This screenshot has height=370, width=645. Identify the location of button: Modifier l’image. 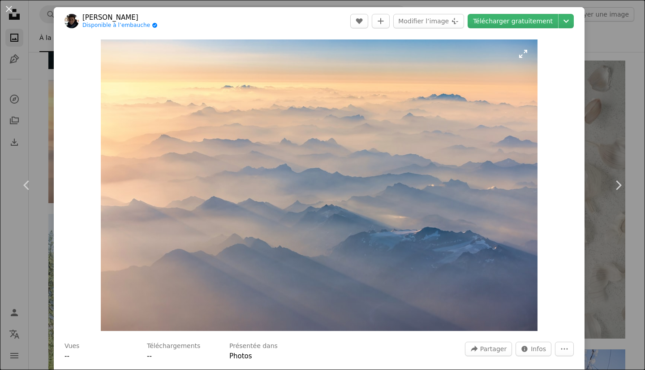
(429, 21).